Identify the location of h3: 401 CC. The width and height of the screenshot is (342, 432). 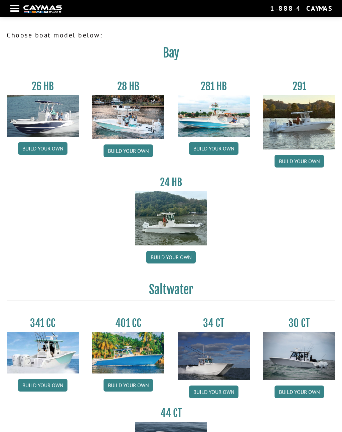
(128, 323).